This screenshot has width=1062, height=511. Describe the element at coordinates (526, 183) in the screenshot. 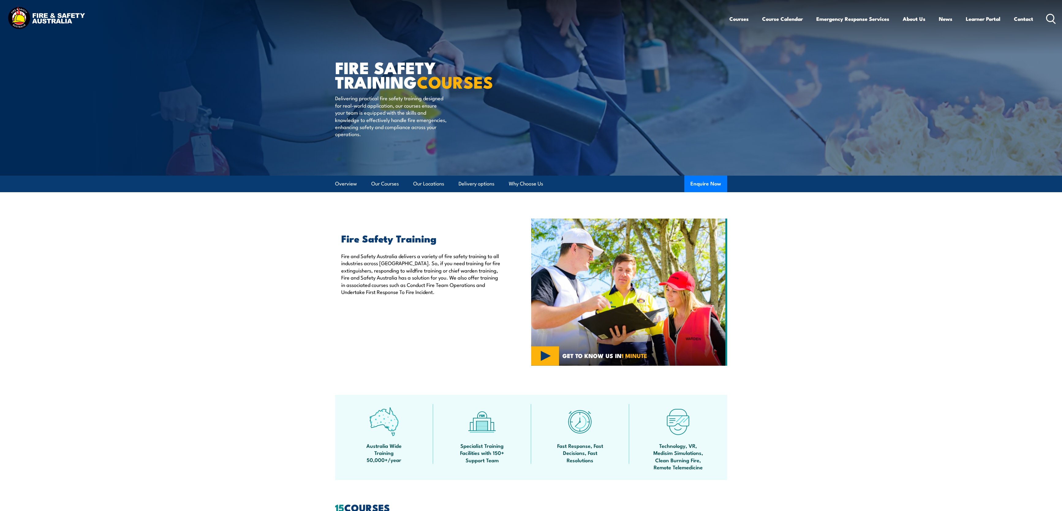

I see `a: Why Choose Us` at that location.